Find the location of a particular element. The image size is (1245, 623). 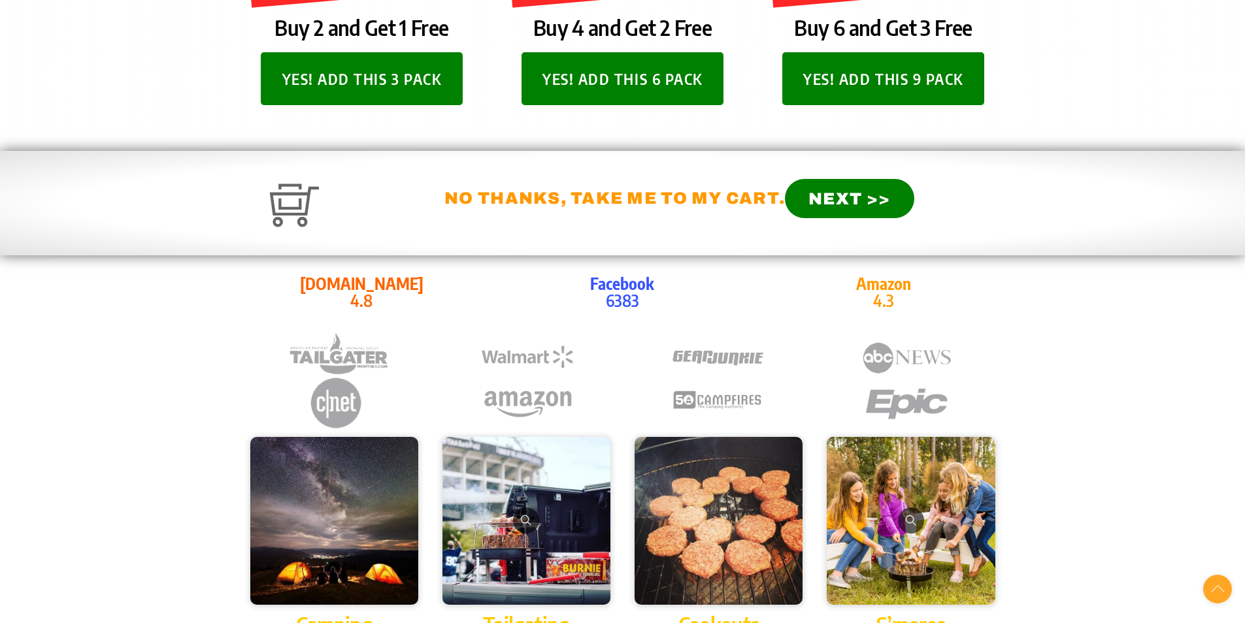

img: abc-news is located at coordinates (906, 358).